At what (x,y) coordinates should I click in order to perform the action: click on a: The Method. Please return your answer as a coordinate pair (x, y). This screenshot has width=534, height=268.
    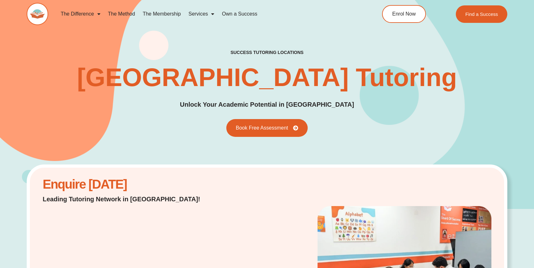
    Looking at the image, I should click on (121, 14).